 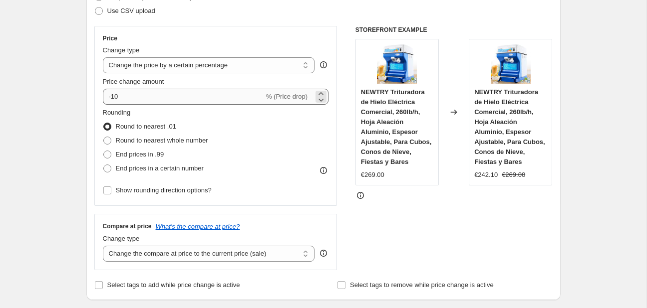 What do you see at coordinates (174, 285) in the screenshot?
I see `span: Select tags to add while price change is active` at bounding box center [174, 285].